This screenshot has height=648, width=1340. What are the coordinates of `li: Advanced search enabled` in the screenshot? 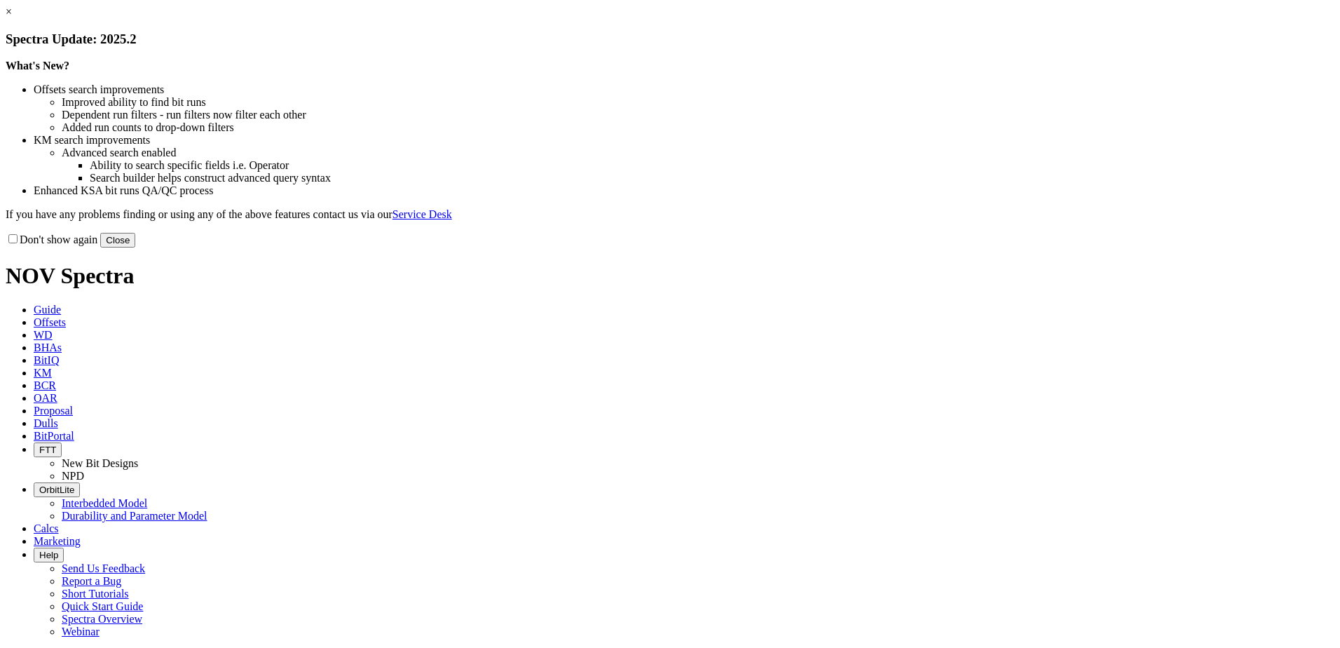 It's located at (698, 153).